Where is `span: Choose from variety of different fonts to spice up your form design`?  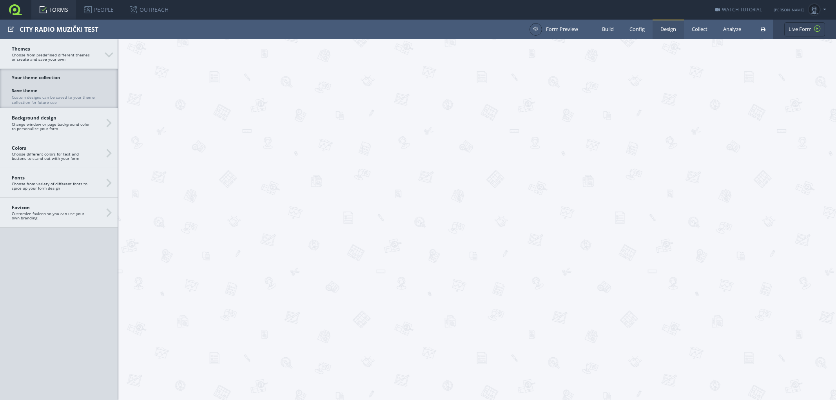
span: Choose from variety of different fonts to spice up your form design is located at coordinates (59, 183).